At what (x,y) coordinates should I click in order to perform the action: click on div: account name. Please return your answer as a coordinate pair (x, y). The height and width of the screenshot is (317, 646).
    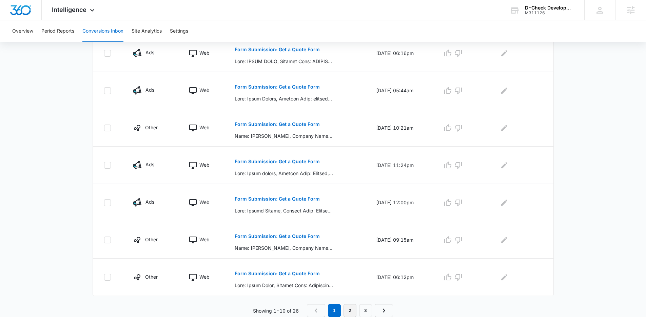
    Looking at the image, I should click on (550, 8).